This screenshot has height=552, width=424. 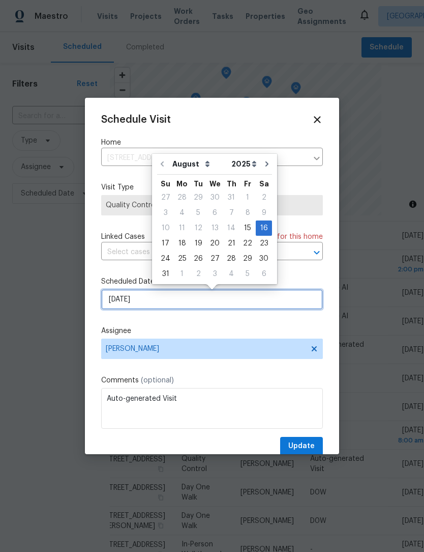 I want to click on span: Update, so click(x=302, y=446).